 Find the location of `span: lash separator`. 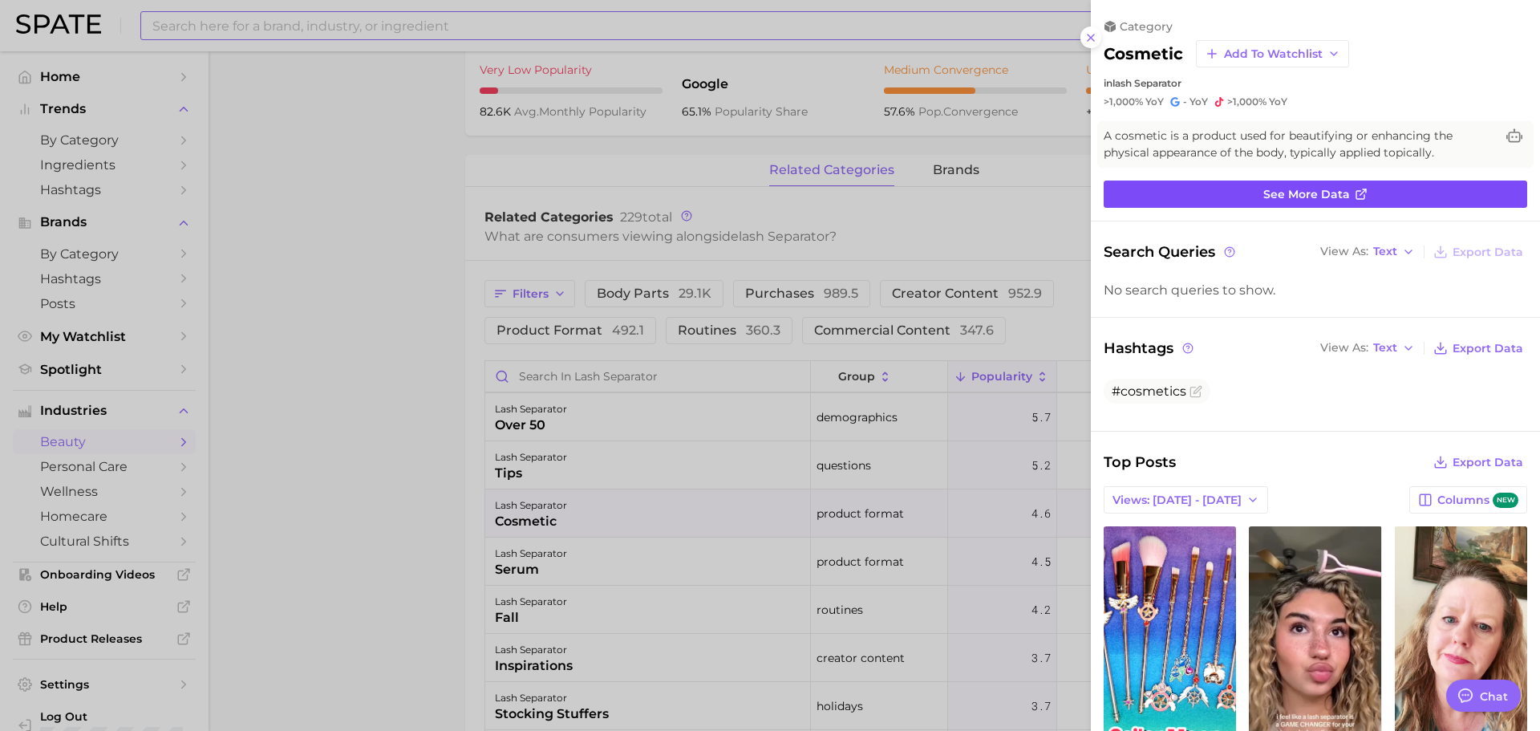

span: lash separator is located at coordinates (1147, 83).